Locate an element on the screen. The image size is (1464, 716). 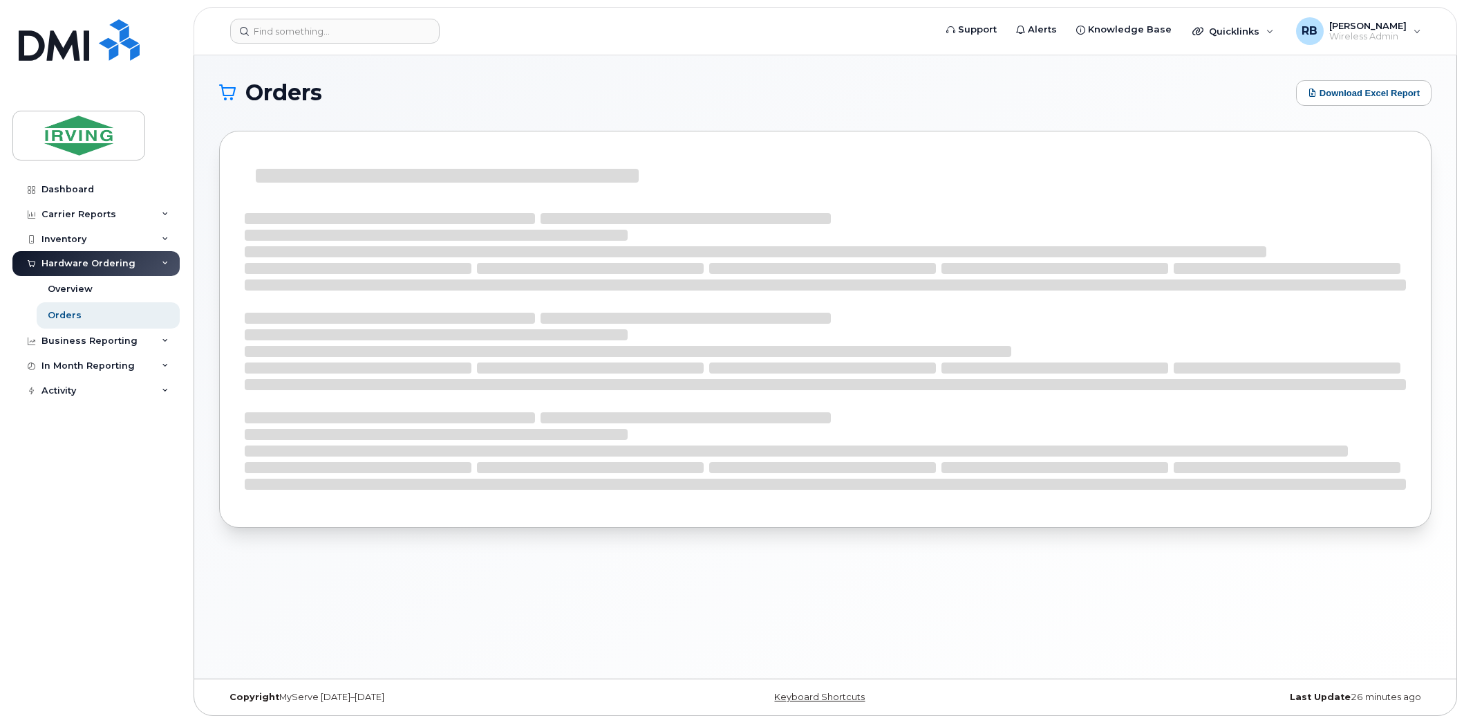
button: Download Excel Report is located at coordinates (1364, 93).